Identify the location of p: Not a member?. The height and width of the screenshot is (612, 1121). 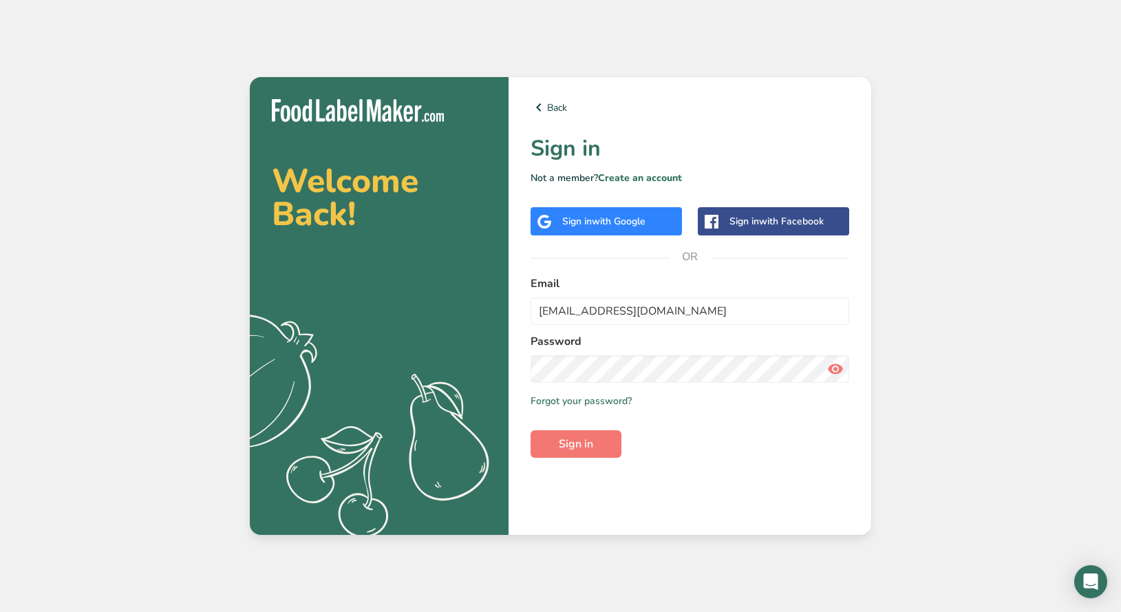
(689, 178).